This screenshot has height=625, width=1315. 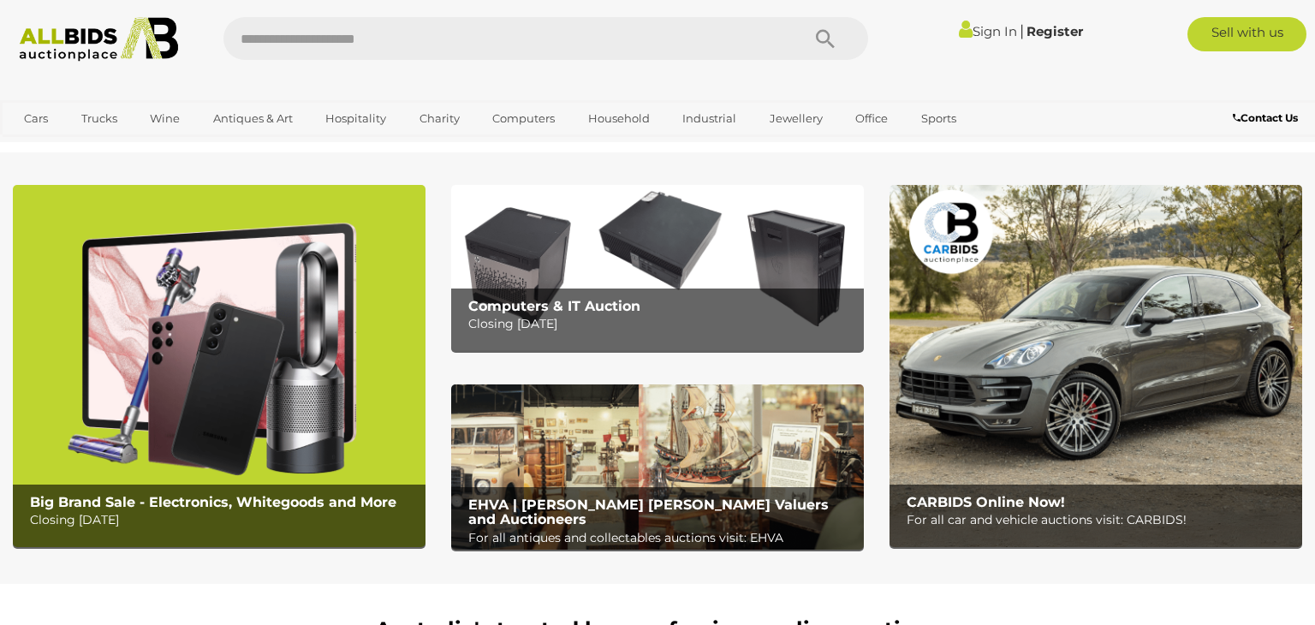 I want to click on a: Office, so click(x=871, y=118).